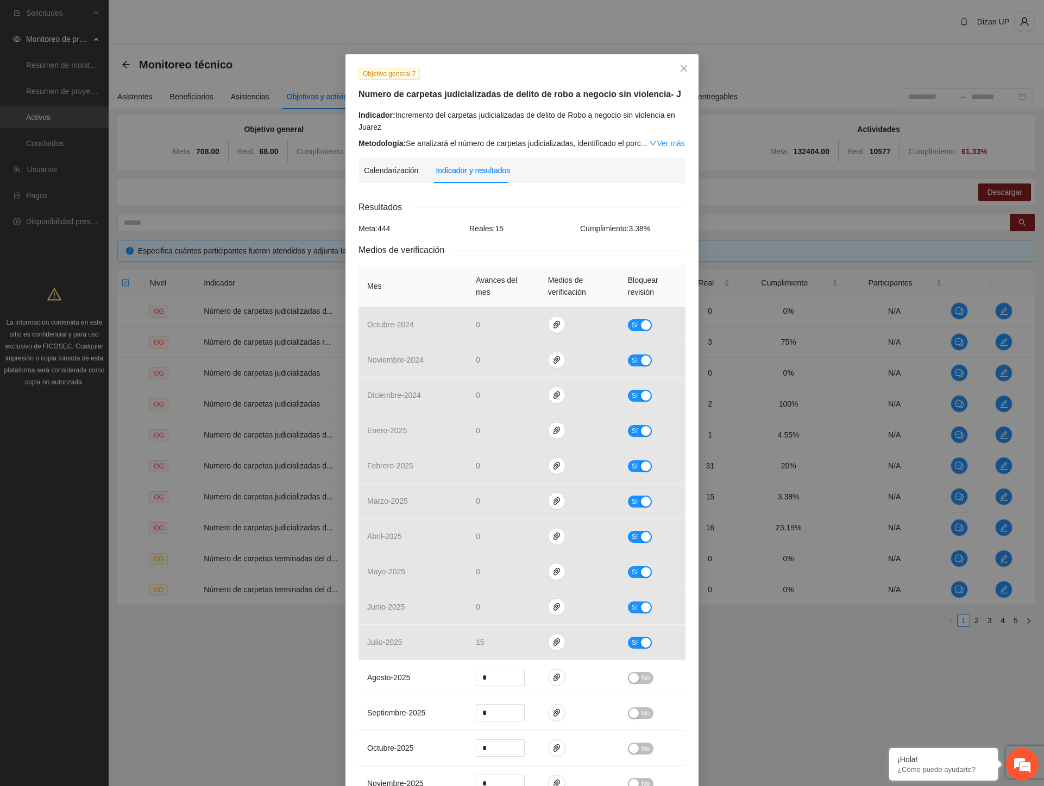  I want to click on span: septiembre - 2025, so click(396, 713).